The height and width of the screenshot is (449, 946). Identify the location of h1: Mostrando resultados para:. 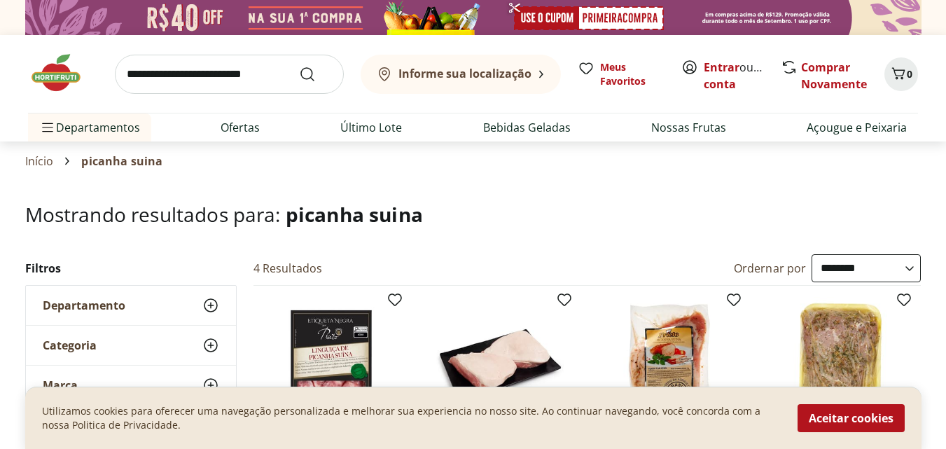
(473, 214).